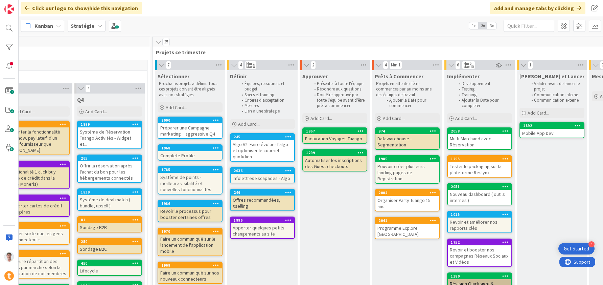 This screenshot has height=285, width=603. Describe the element at coordinates (483, 89) in the screenshot. I see `li: Testing` at that location.